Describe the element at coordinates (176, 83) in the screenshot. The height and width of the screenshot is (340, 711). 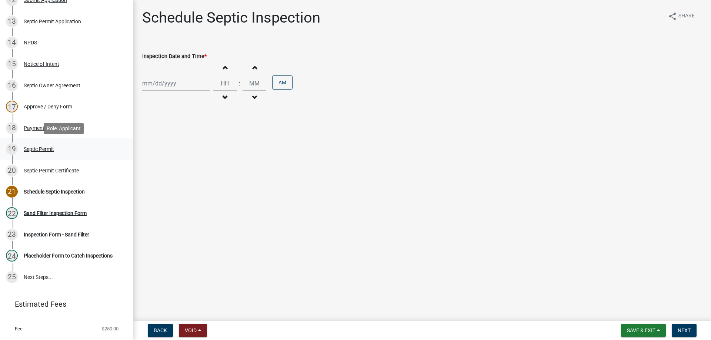
I see `input: mm/dd/yyyy` at that location.